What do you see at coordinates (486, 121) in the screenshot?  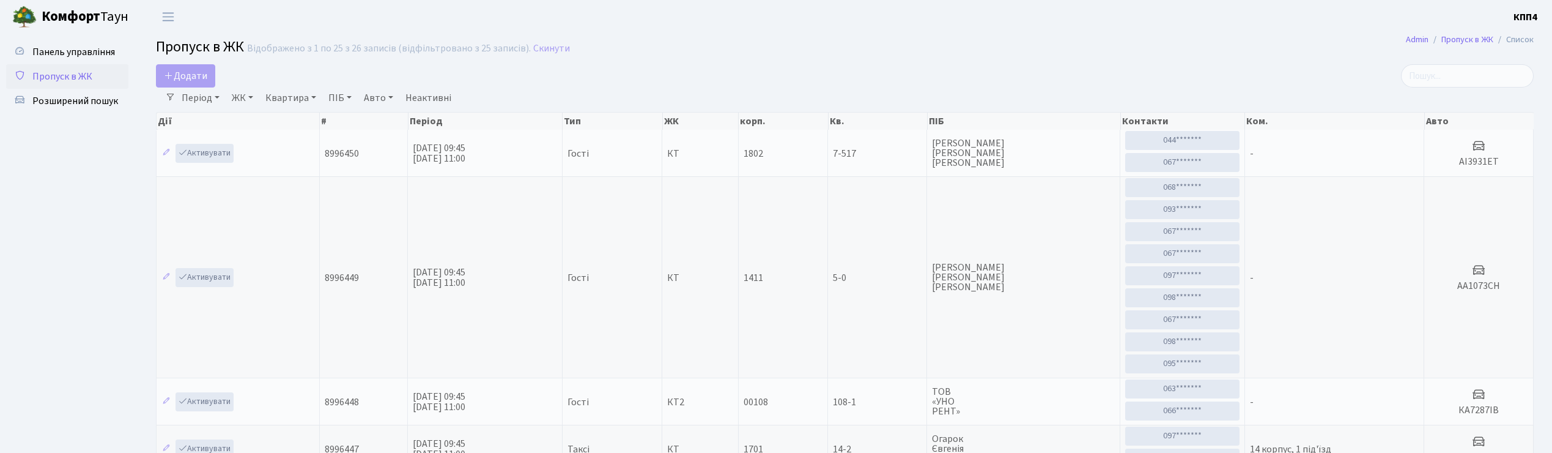 I see `th: Період` at bounding box center [486, 121].